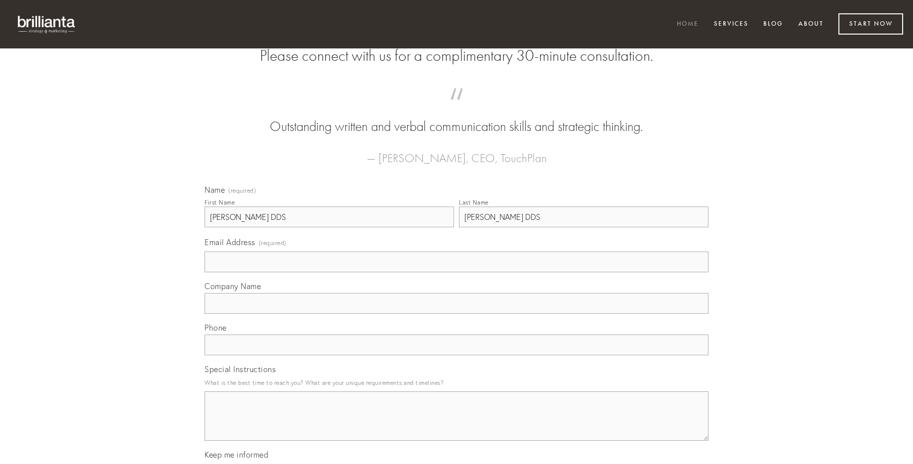 The width and height of the screenshot is (913, 464). Describe the element at coordinates (236, 454) in the screenshot. I see `span: Keep me informed` at that location.